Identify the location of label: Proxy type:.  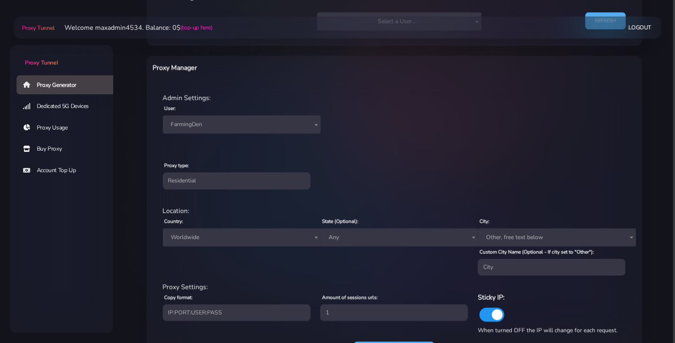
(177, 165).